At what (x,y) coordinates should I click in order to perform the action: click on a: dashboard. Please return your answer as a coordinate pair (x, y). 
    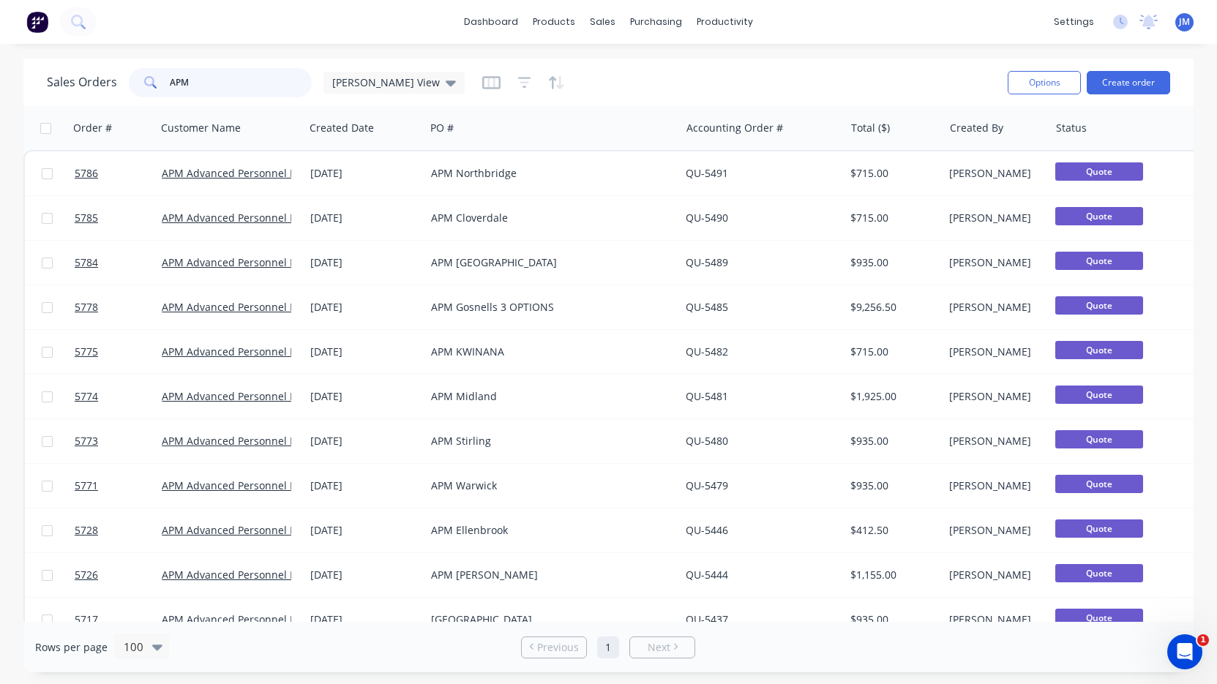
    Looking at the image, I should click on (491, 22).